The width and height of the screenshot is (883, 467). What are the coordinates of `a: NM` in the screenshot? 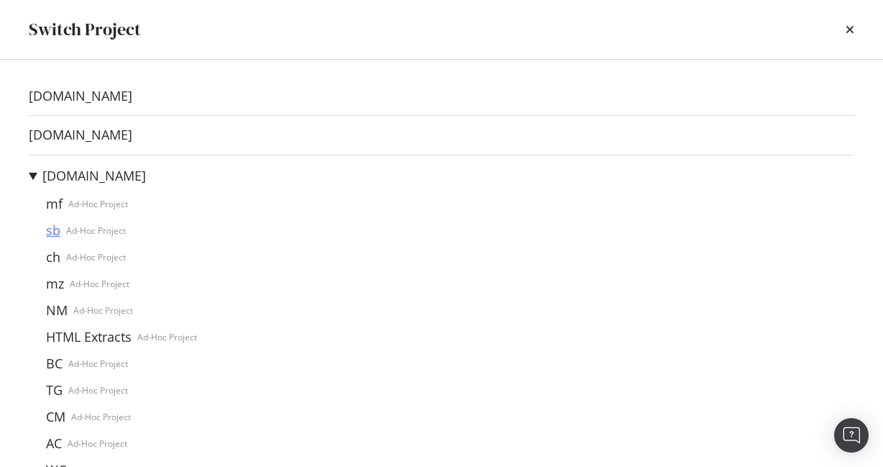 It's located at (57, 310).